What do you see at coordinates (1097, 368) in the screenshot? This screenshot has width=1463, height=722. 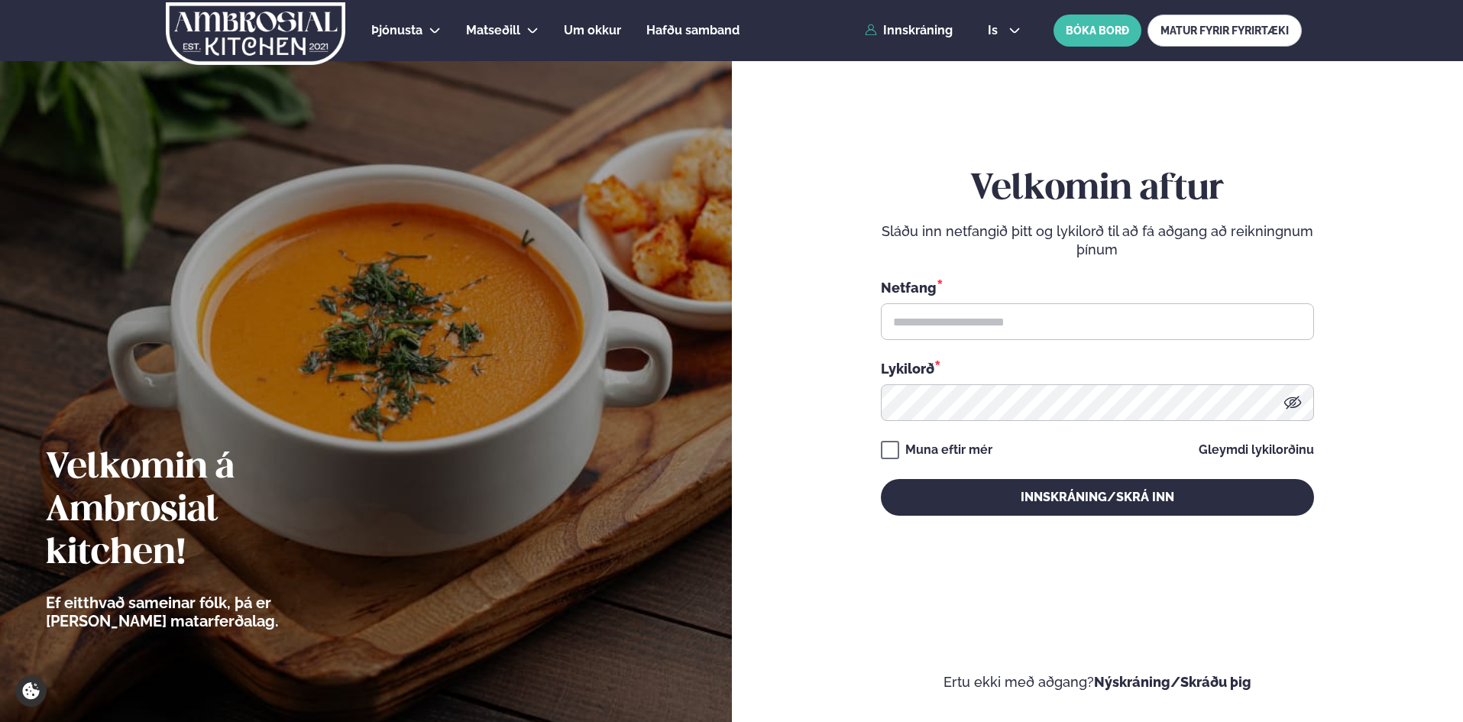 I see `div: Lykilorð` at bounding box center [1097, 368].